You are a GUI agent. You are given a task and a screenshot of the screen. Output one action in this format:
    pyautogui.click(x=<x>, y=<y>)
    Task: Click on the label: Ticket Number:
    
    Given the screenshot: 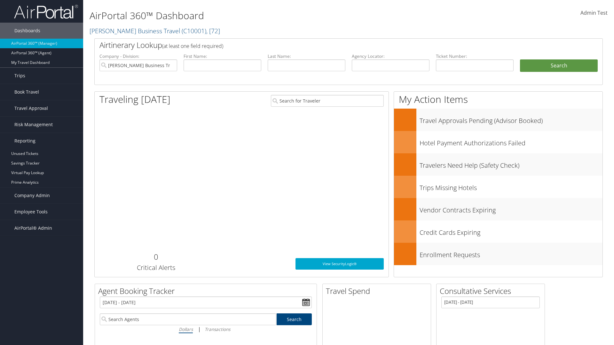 What is the action you would take?
    pyautogui.click(x=474, y=56)
    